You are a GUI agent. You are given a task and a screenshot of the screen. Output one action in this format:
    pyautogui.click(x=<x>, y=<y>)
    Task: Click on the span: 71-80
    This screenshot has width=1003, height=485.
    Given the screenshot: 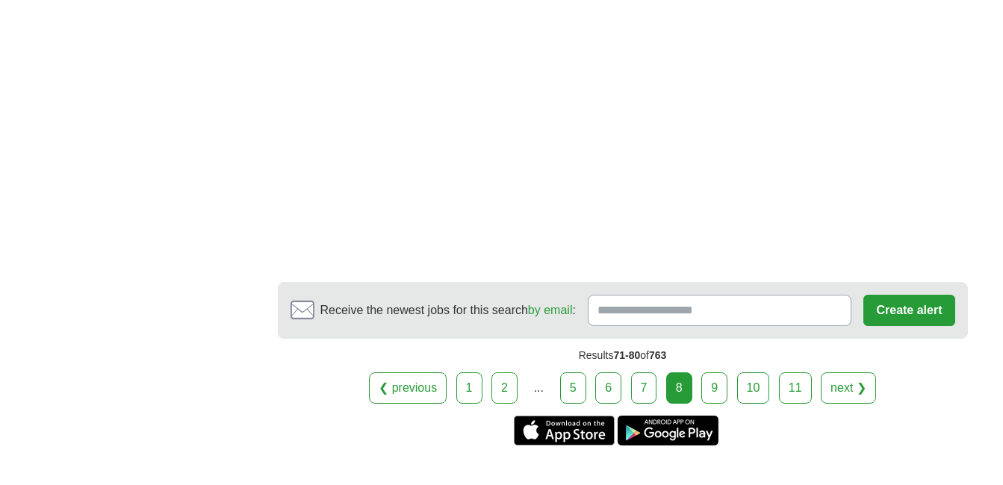 What is the action you would take?
    pyautogui.click(x=626, y=355)
    